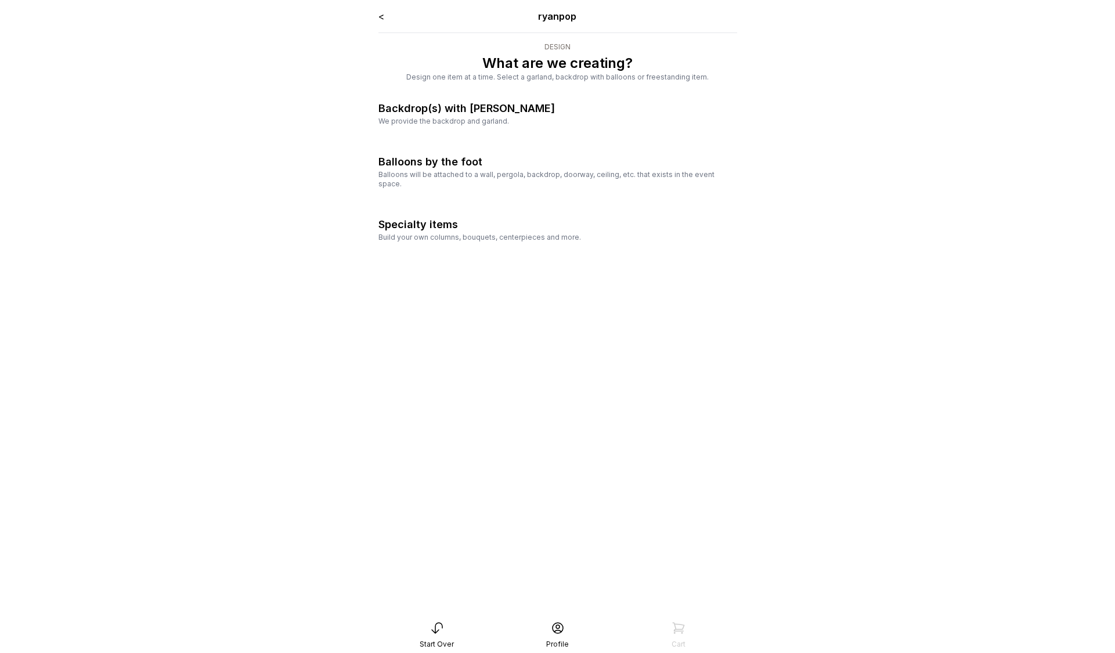 The height and width of the screenshot is (653, 1115). Describe the element at coordinates (418, 225) in the screenshot. I see `div: Specialty items` at that location.